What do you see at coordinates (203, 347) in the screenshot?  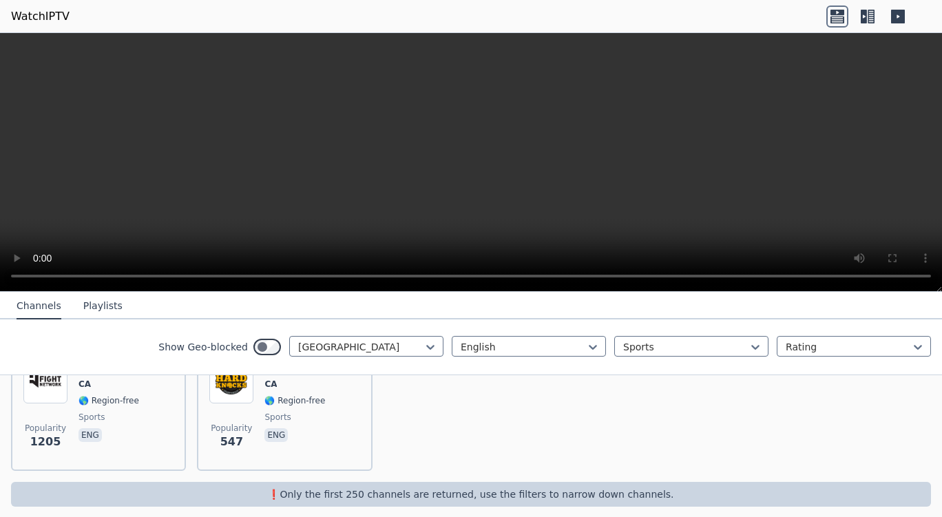 I see `label: Show Geo-blocked` at bounding box center [203, 347].